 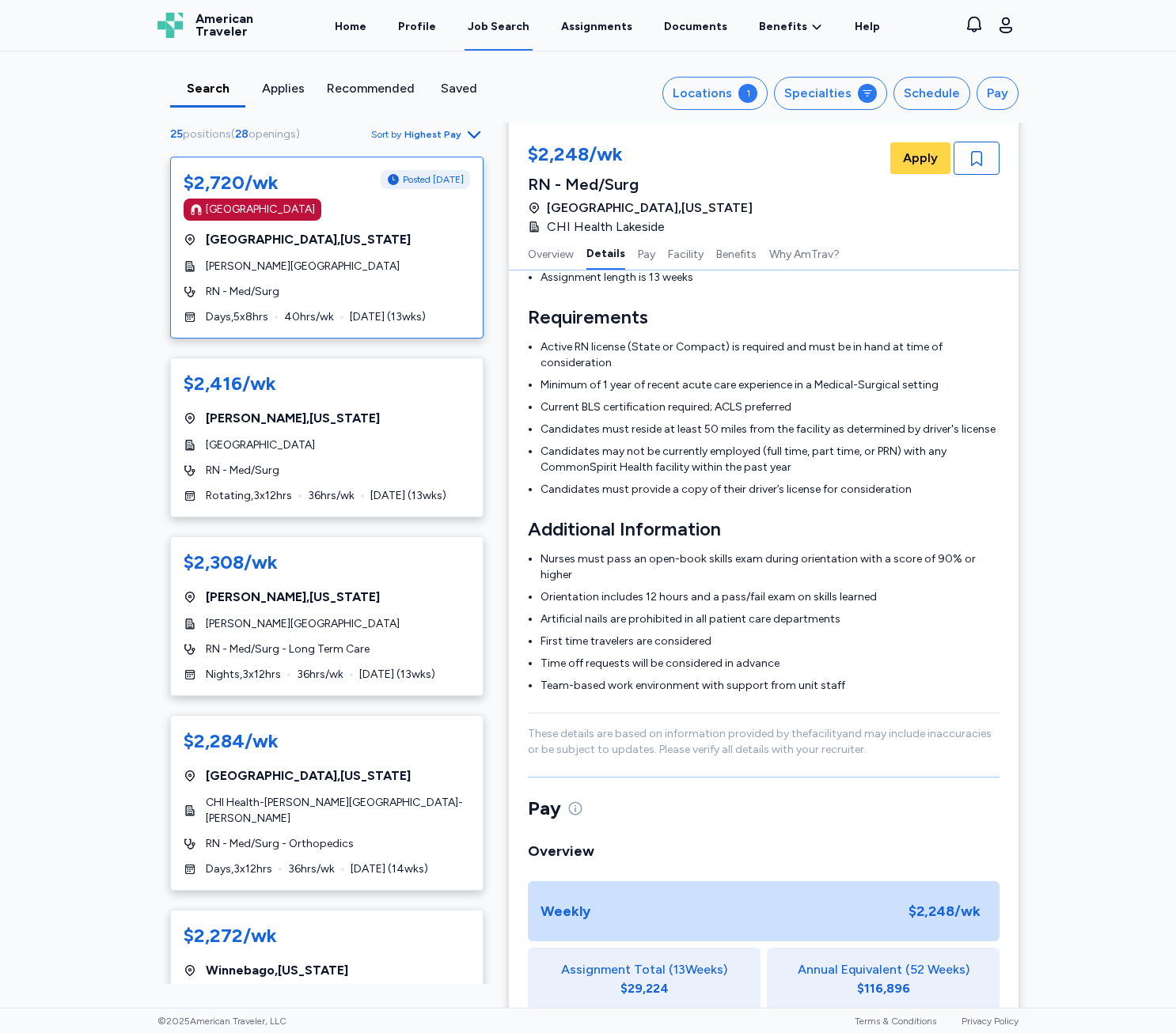 I want to click on li: First time travelers are considered, so click(x=770, y=641).